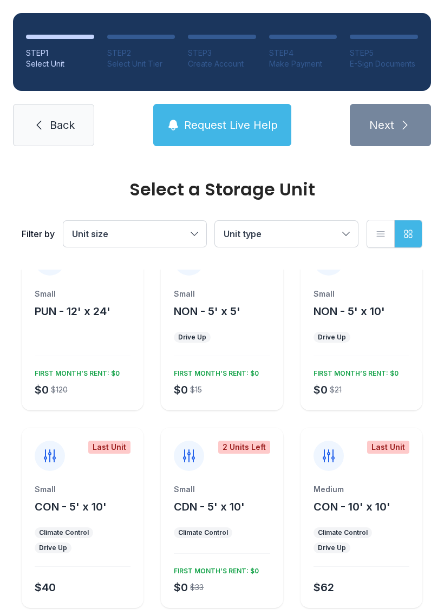  Describe the element at coordinates (70, 507) in the screenshot. I see `span: CON - 5' x 10'` at that location.